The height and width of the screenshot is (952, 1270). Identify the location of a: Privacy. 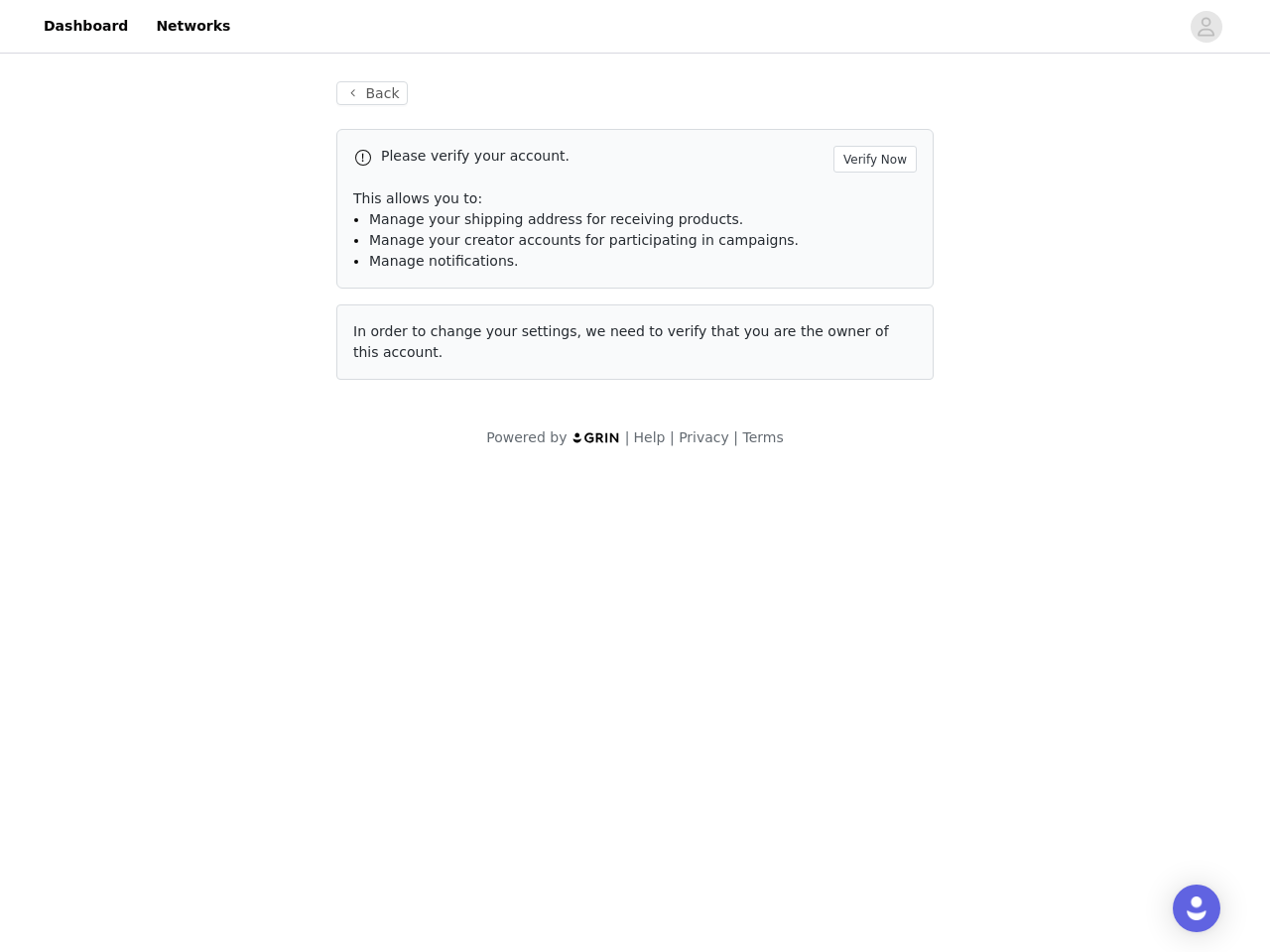
(703, 438).